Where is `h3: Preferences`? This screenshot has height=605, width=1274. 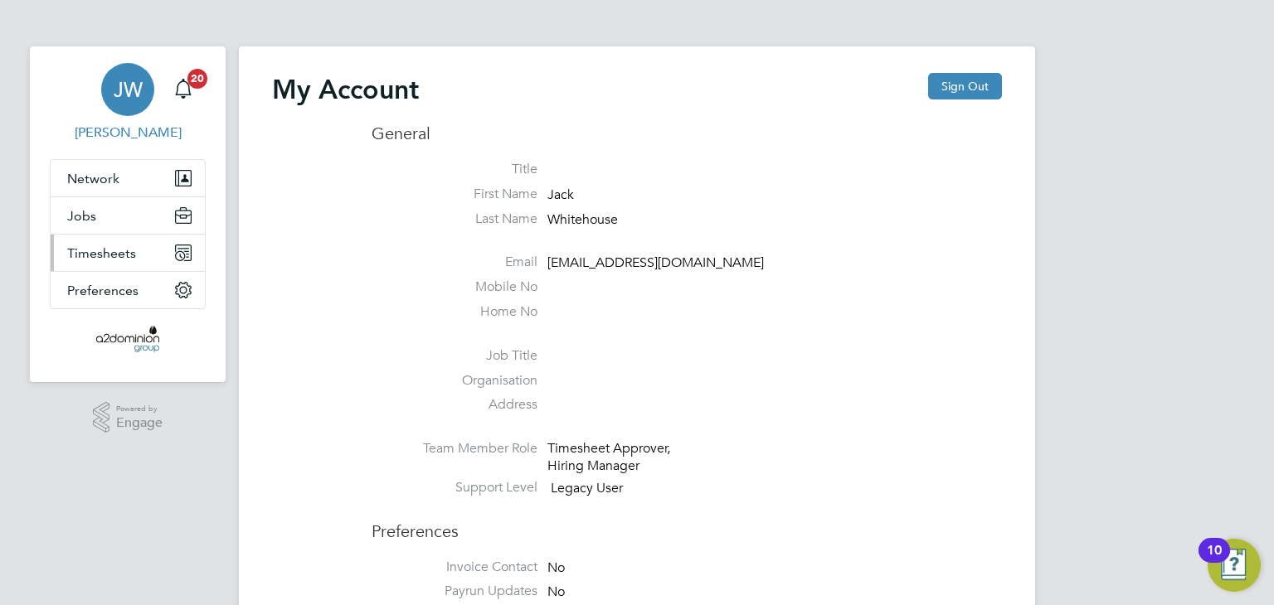 h3: Preferences is located at coordinates (687, 523).